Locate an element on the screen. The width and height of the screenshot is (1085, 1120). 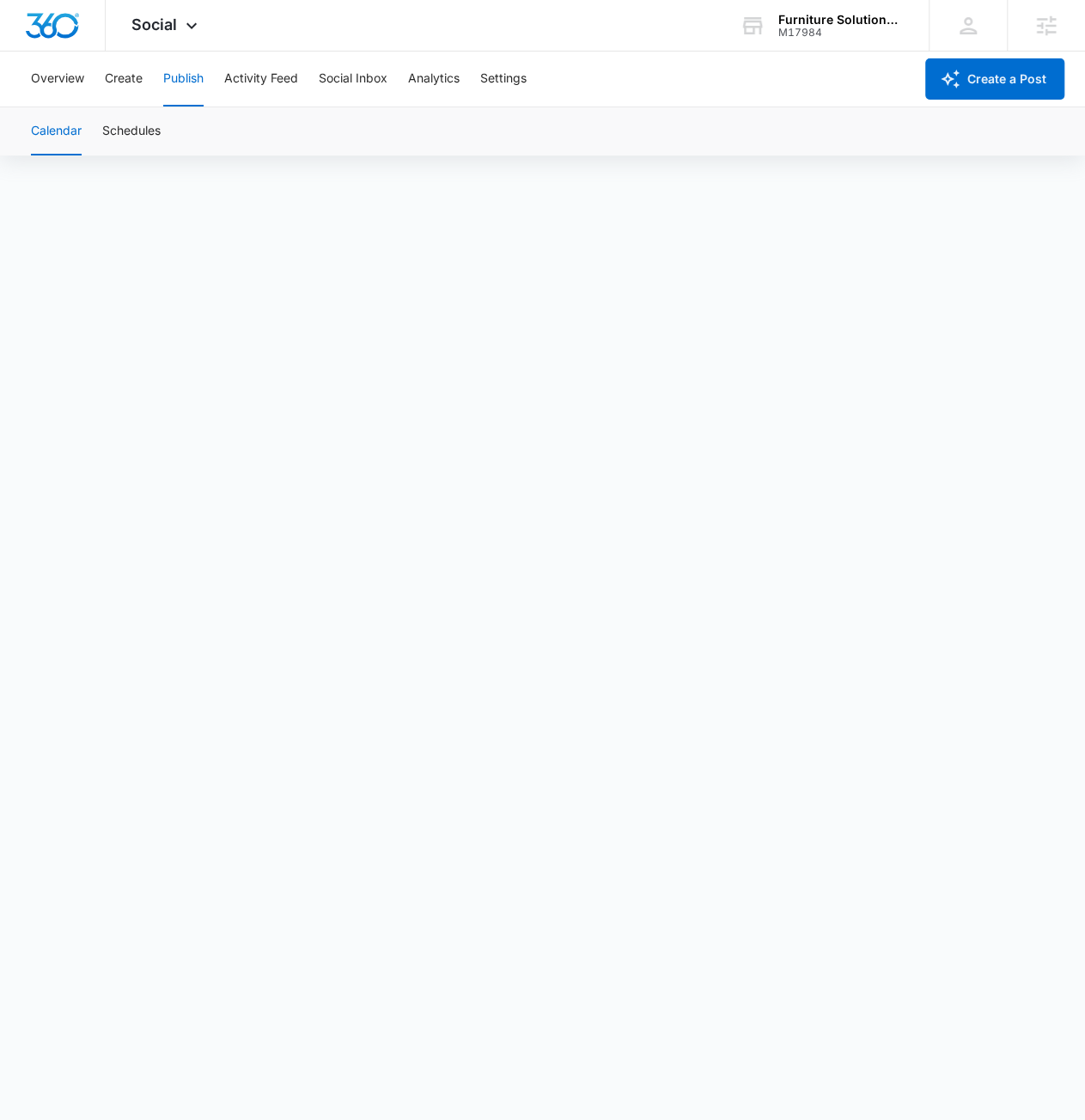
button: Create a Post is located at coordinates (995, 79).